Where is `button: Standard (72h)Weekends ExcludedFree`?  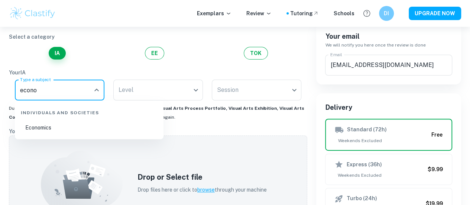 button: Standard (72h)Weekends ExcludedFree is located at coordinates (389, 135).